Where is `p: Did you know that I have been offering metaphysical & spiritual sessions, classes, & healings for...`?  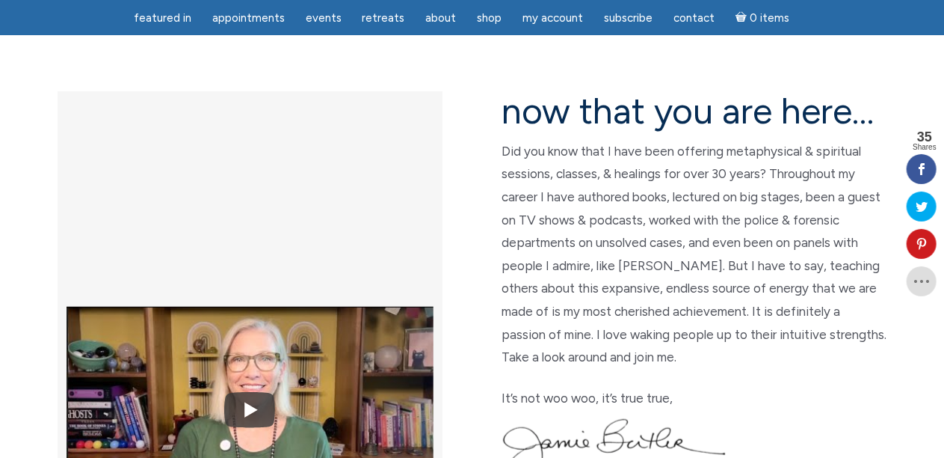 p: Did you know that I have been offering metaphysical & spiritual sessions, classes, & healings for... is located at coordinates (694, 254).